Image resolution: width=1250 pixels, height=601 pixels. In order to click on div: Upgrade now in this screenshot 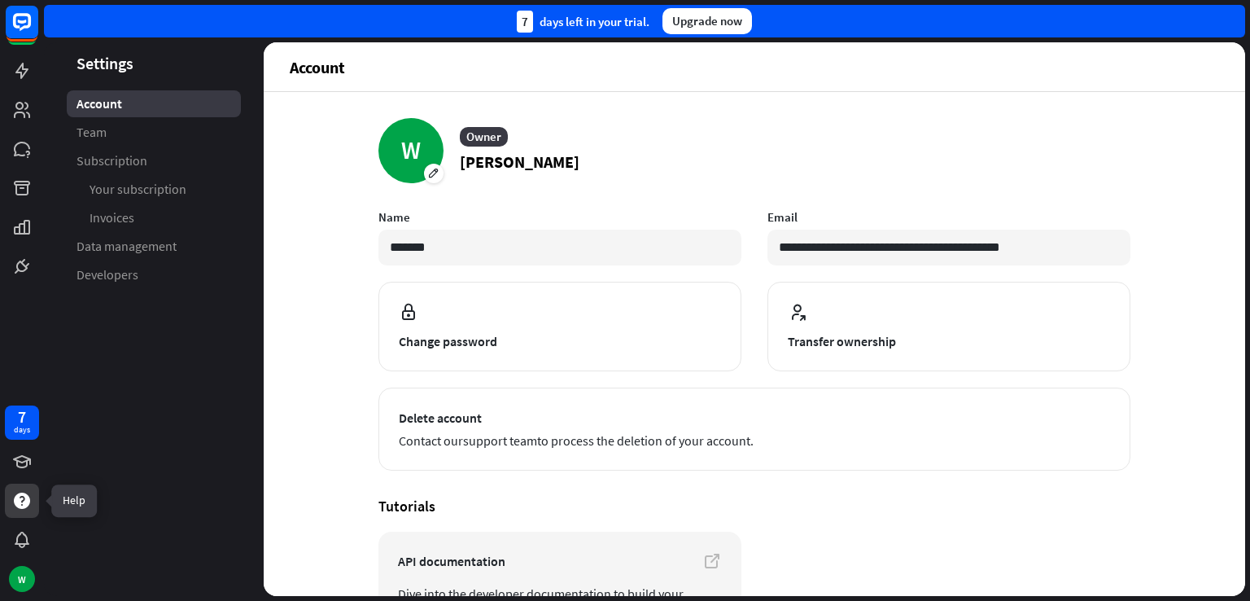, I will do `click(707, 21)`.